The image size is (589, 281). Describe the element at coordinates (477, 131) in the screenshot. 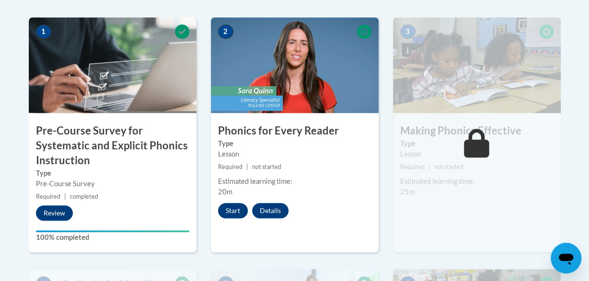

I see `h3: Making Phonics Effective` at that location.